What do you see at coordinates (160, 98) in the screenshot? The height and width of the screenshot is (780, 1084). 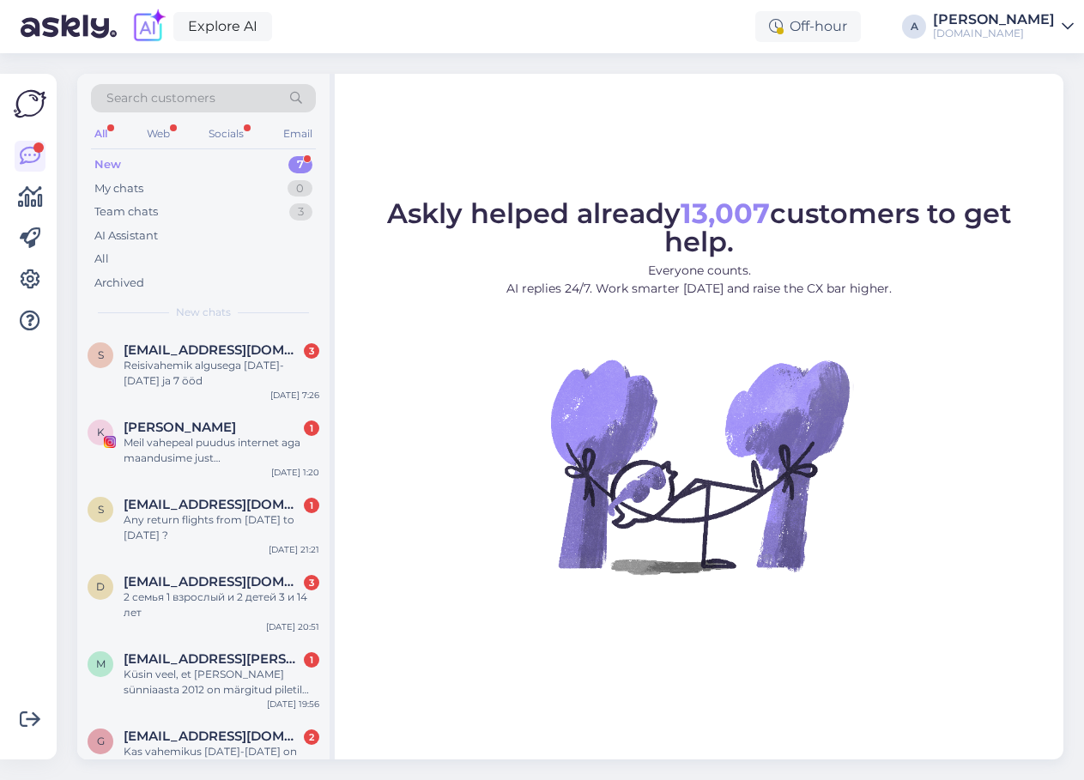 I see `span: Search customers` at bounding box center [160, 98].